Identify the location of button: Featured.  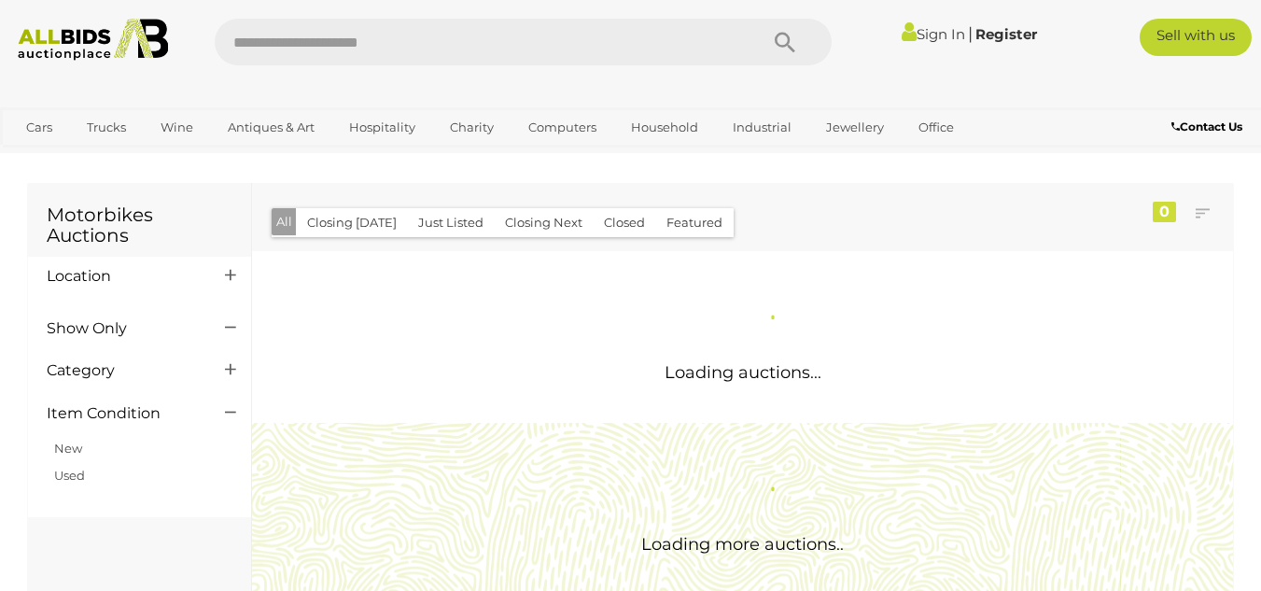
(695, 222).